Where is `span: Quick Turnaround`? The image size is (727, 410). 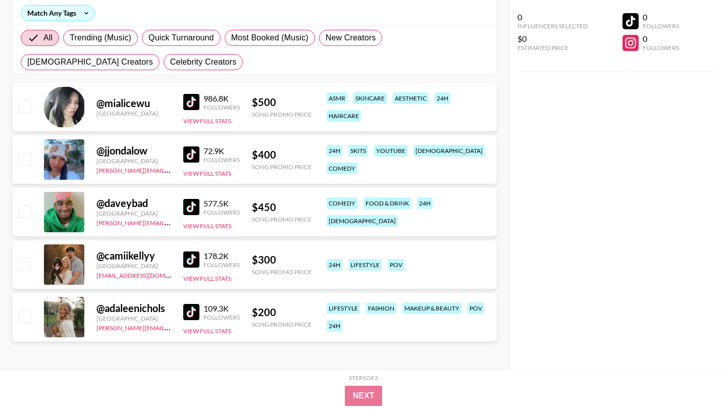 span: Quick Turnaround is located at coordinates (181, 38).